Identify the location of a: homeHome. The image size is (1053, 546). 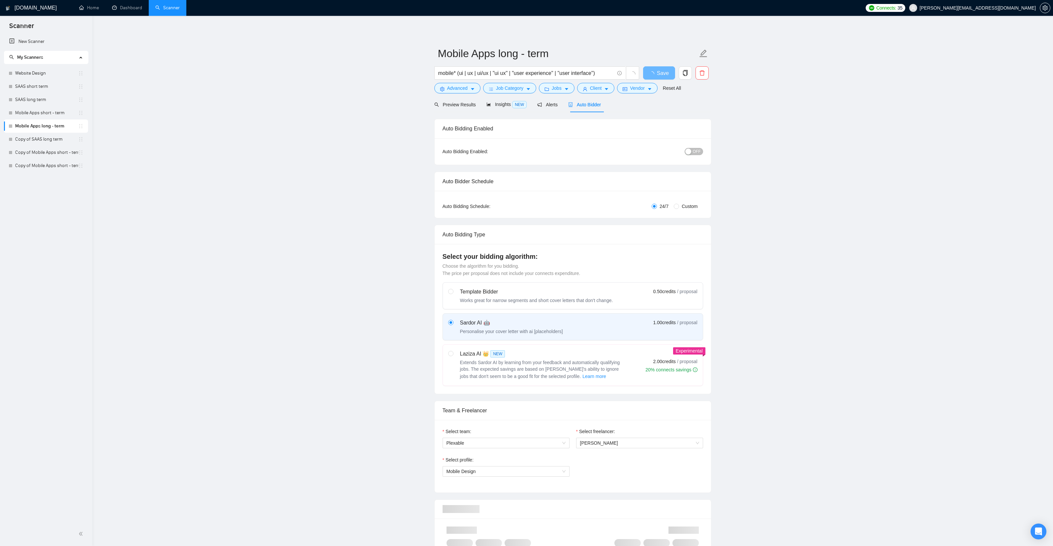
(89, 8).